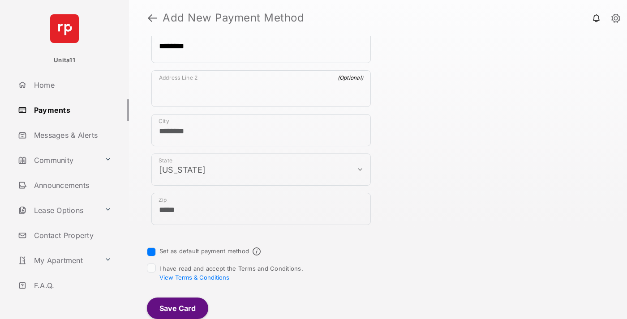 The image size is (627, 319). What do you see at coordinates (65, 29) in the screenshot?
I see `img: svg+xml;base64,PHN2ZyB4bWxucz0iaHR0cDovL3d3dy53My5vcmcvMjAwMC9zdmciIHdpZHRoPSI2NCIgaGVpZ2h0PSI2NC...` at bounding box center [65, 29].